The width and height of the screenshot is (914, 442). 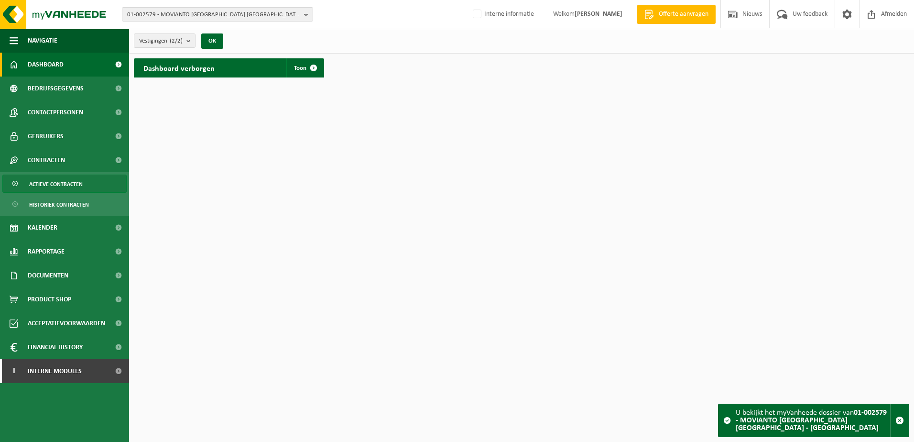 What do you see at coordinates (304, 68) in the screenshot?
I see `a: Toon` at bounding box center [304, 68].